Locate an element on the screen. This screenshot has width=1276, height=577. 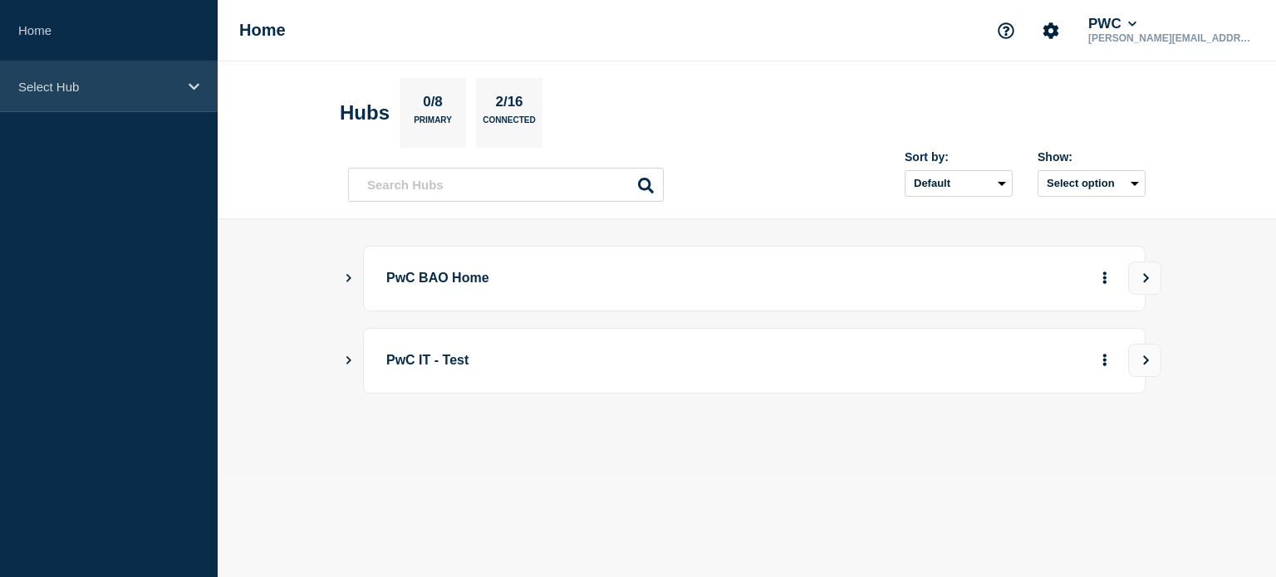
p: Select Hub is located at coordinates (98, 86).